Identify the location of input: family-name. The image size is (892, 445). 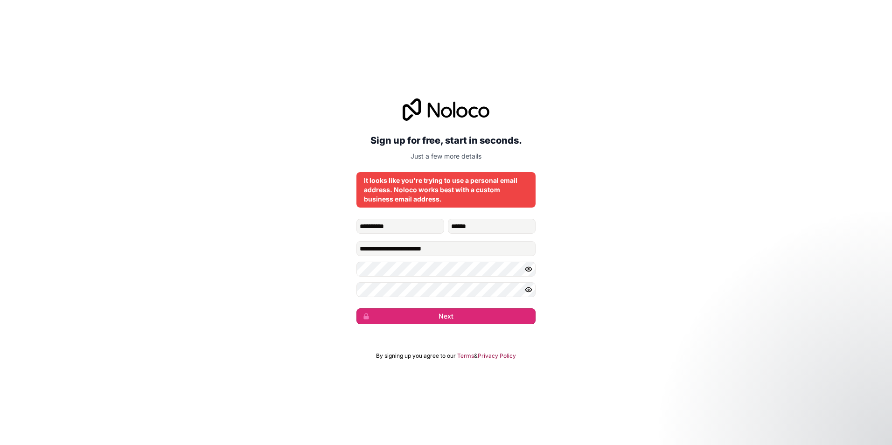
(492, 226).